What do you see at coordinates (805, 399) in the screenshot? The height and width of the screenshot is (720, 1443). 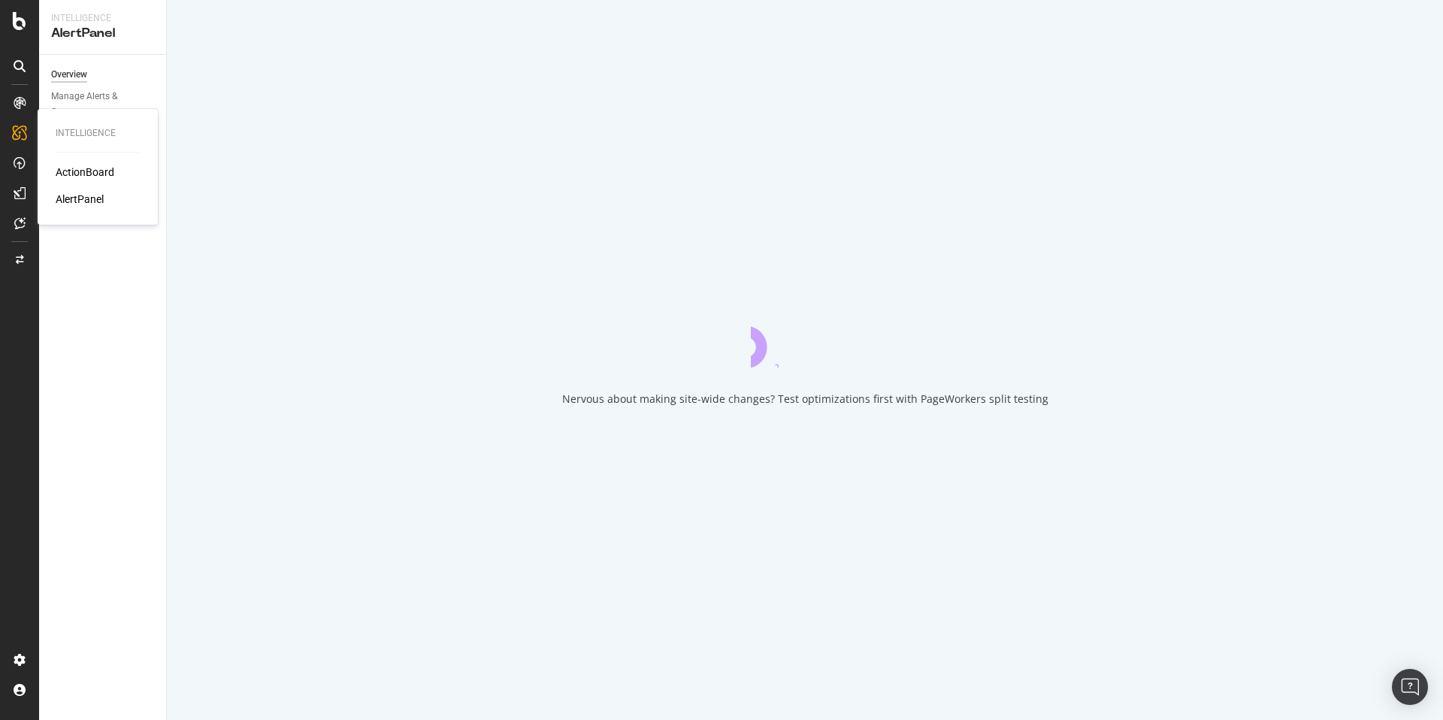 I see `div: Nervous about making site-wide changes? Test optimizations first with PageWorkers split testing` at bounding box center [805, 399].